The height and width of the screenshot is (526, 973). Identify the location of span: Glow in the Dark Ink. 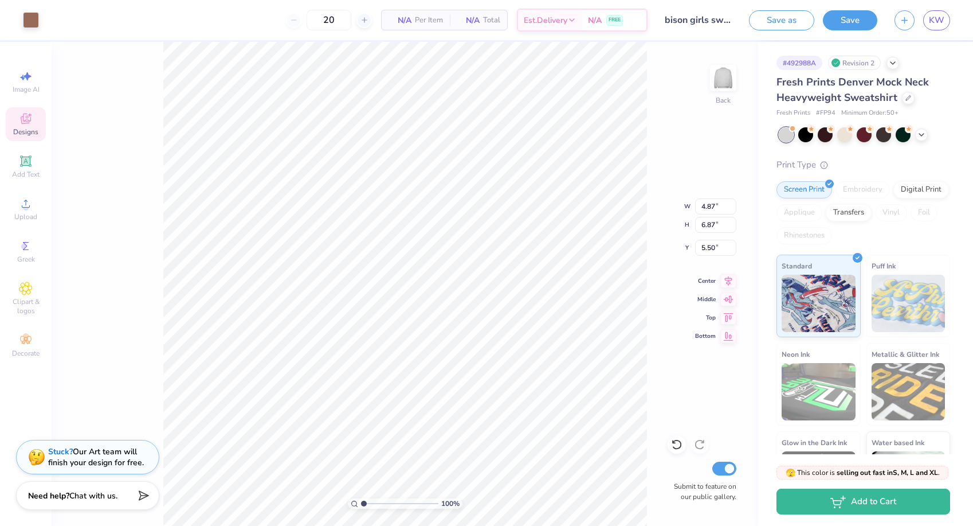
(814, 442).